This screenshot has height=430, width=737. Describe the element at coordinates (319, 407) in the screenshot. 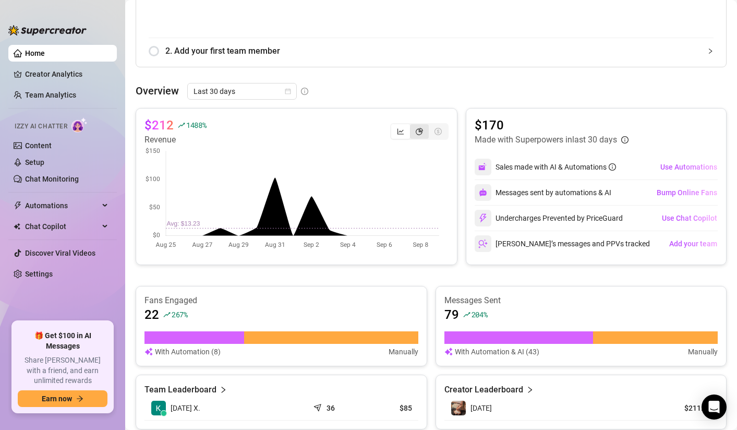

I see `span: send` at that location.